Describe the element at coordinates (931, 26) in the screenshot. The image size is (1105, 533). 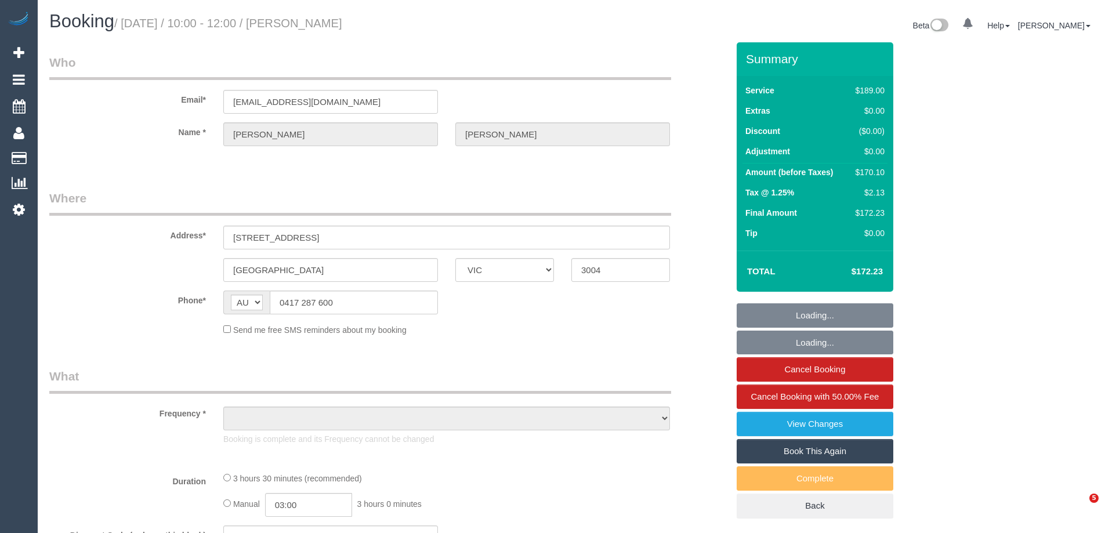
I see `a: Beta` at that location.